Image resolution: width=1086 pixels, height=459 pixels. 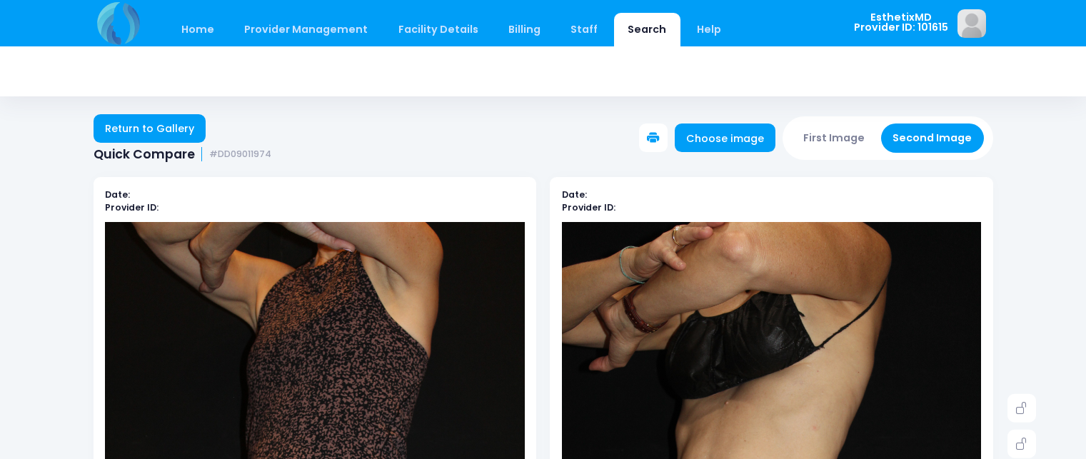 What do you see at coordinates (150, 129) in the screenshot?
I see `a: Return to Gallery` at bounding box center [150, 129].